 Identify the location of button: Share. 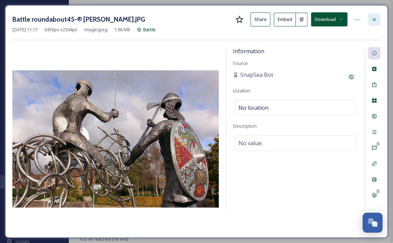
(260, 19).